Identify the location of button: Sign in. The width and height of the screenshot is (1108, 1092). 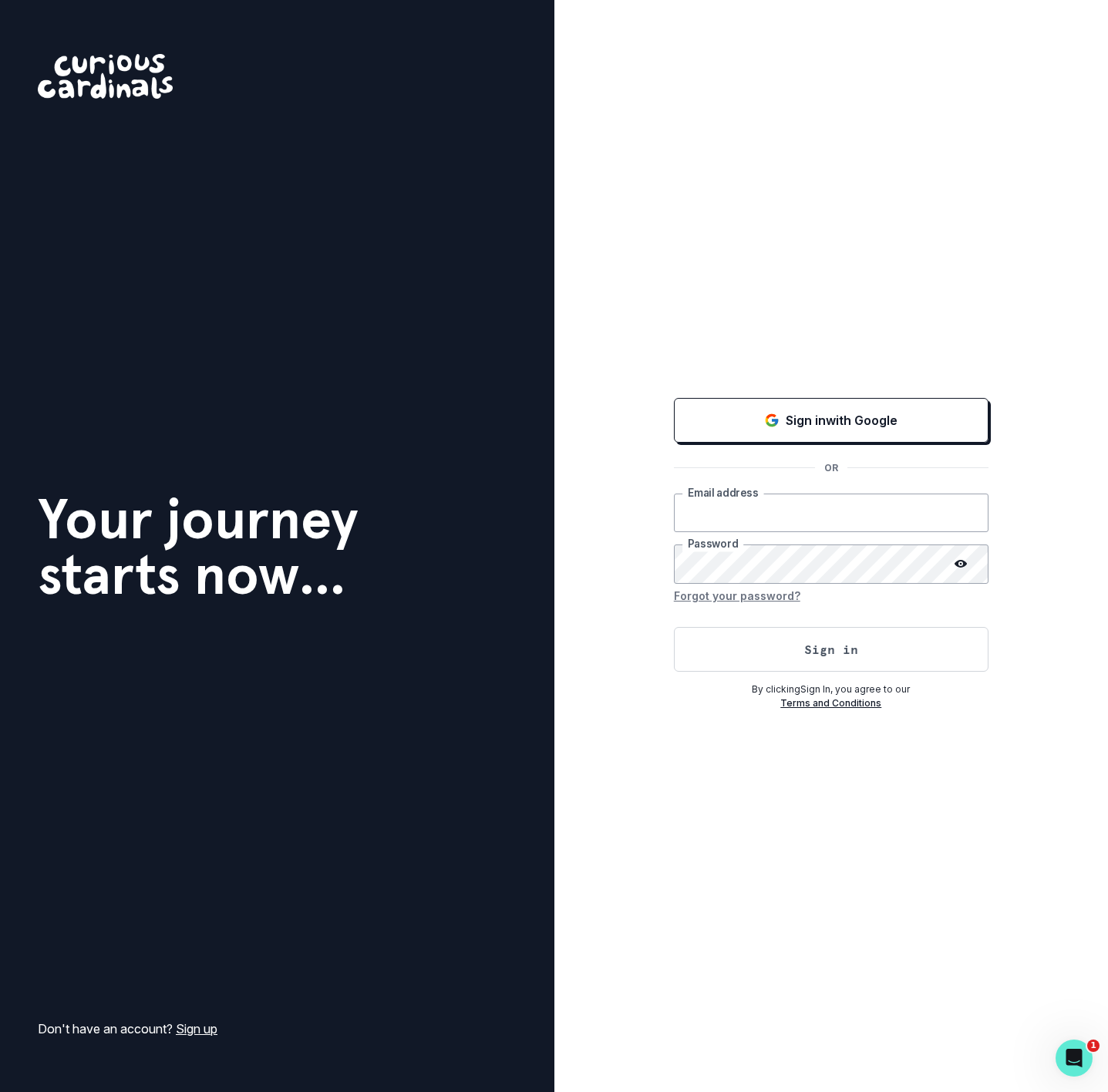
(831, 649).